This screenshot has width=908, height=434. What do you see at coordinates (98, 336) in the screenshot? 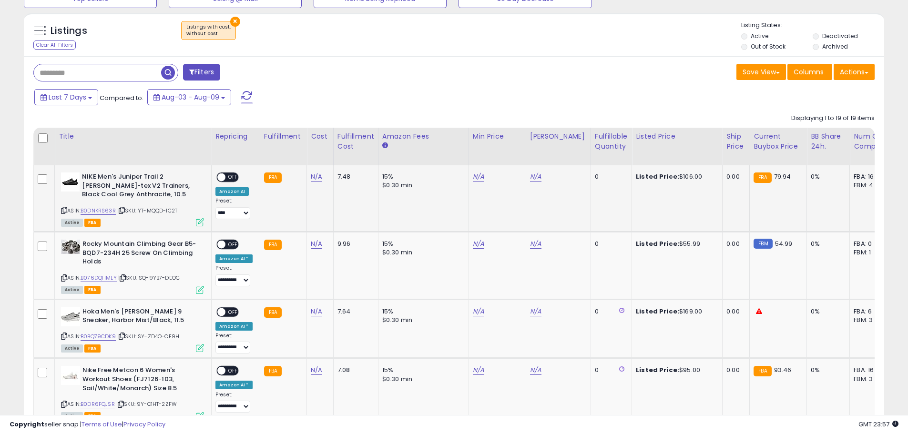
I see `a: B0BQ79CDK9` at bounding box center [98, 336].